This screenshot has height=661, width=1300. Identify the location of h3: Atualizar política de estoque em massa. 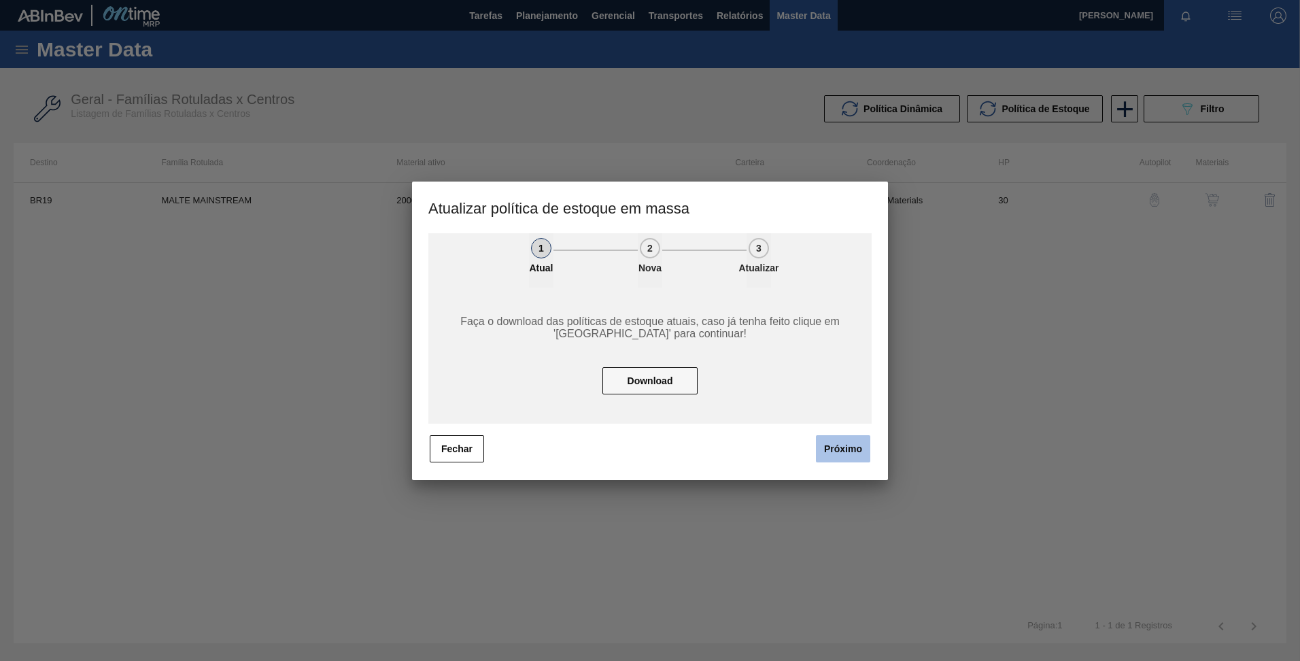
(650, 207).